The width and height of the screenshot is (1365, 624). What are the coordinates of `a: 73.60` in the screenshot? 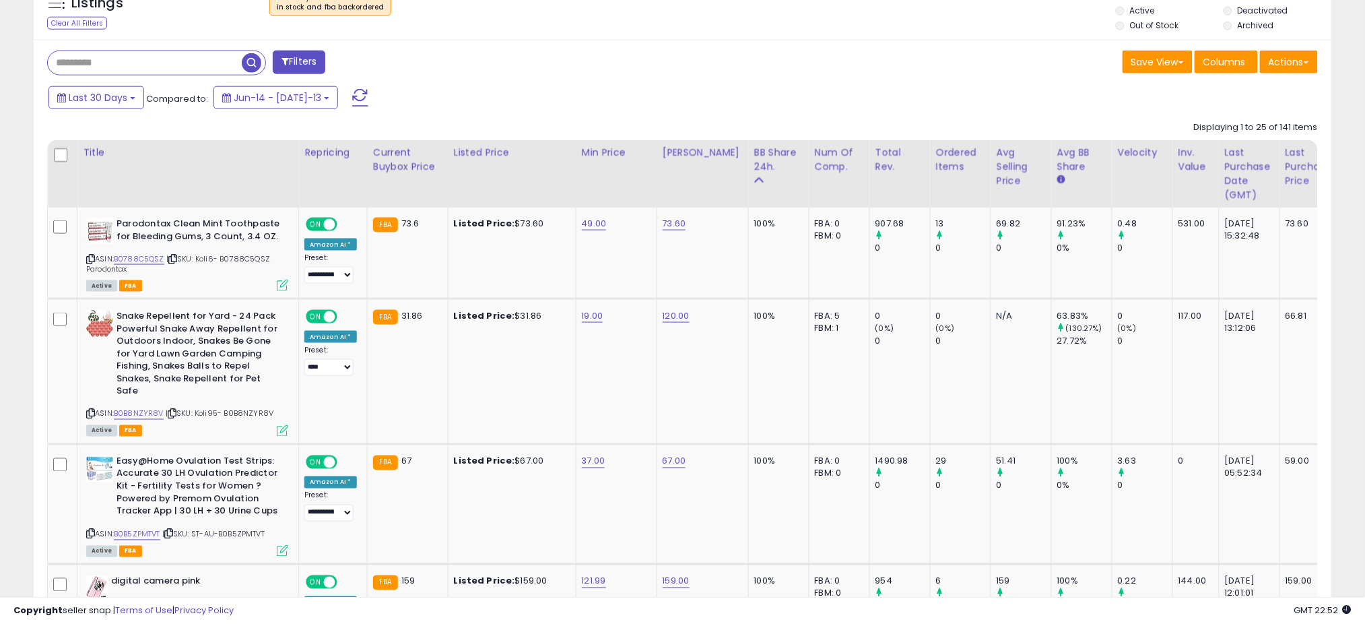 It's located at (674, 224).